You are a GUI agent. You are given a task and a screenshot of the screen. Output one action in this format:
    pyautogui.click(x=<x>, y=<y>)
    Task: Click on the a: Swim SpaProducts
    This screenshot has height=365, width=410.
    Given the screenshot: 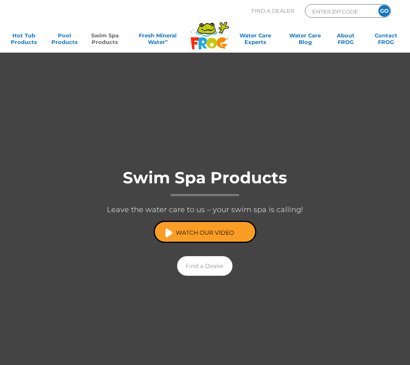 What is the action you would take?
    pyautogui.click(x=105, y=40)
    